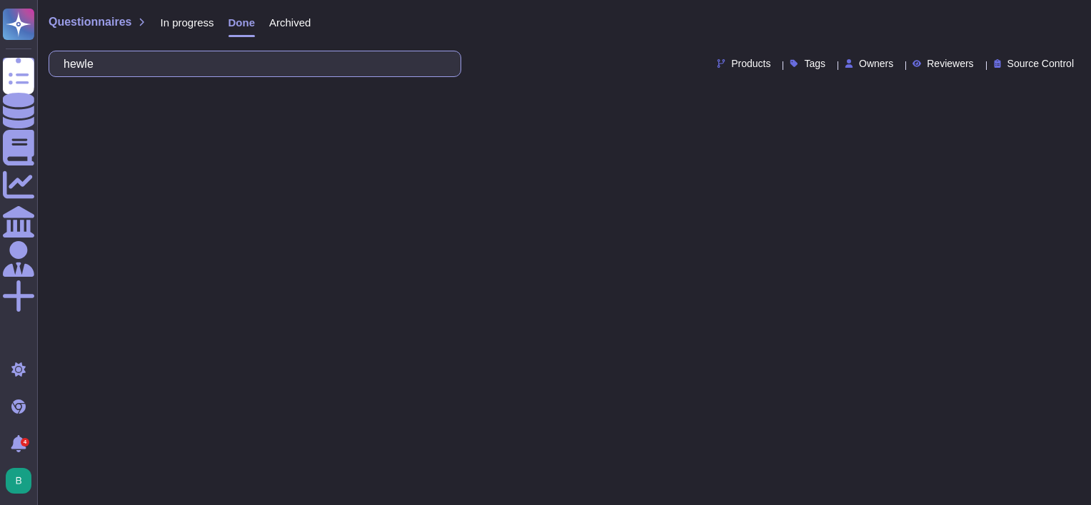 This screenshot has width=1091, height=505. I want to click on input: Search by keywords, so click(251, 64).